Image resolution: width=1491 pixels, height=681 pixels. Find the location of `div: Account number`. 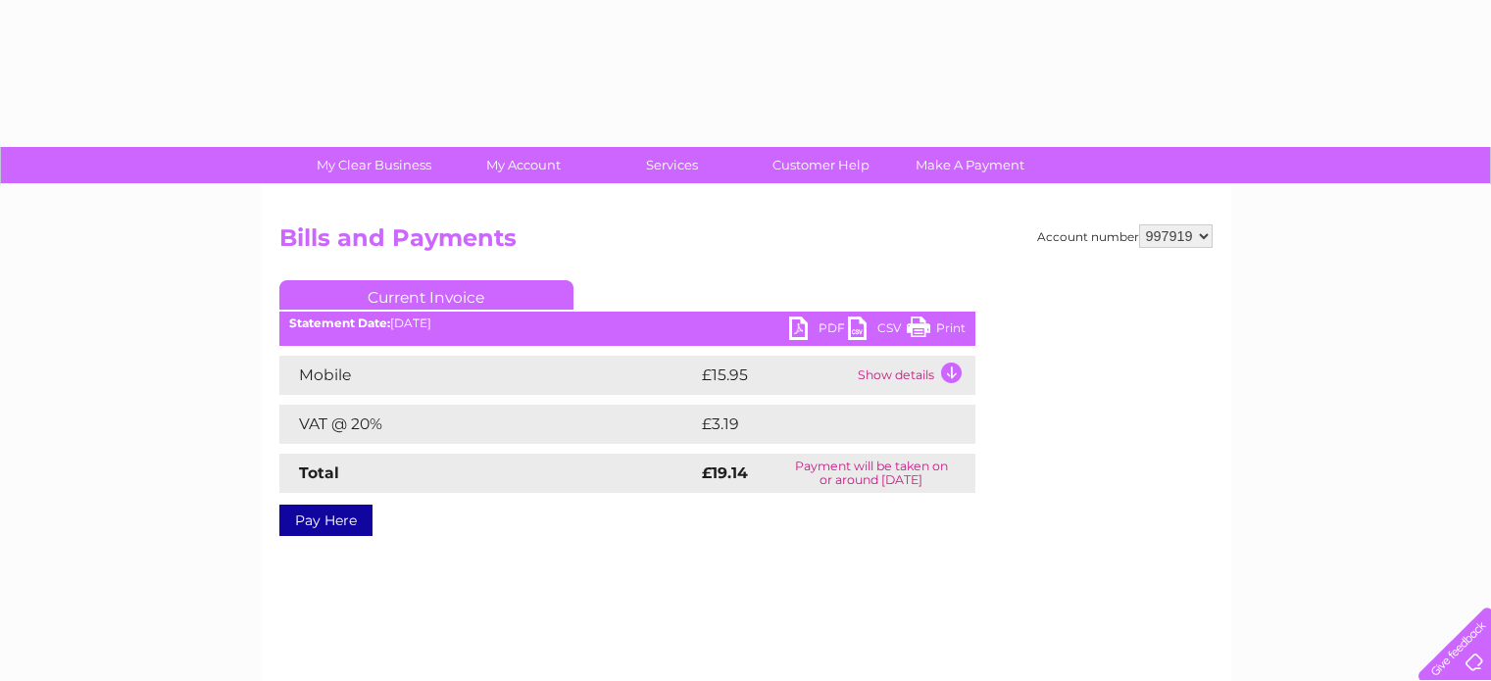

div: Account number is located at coordinates (1124, 236).